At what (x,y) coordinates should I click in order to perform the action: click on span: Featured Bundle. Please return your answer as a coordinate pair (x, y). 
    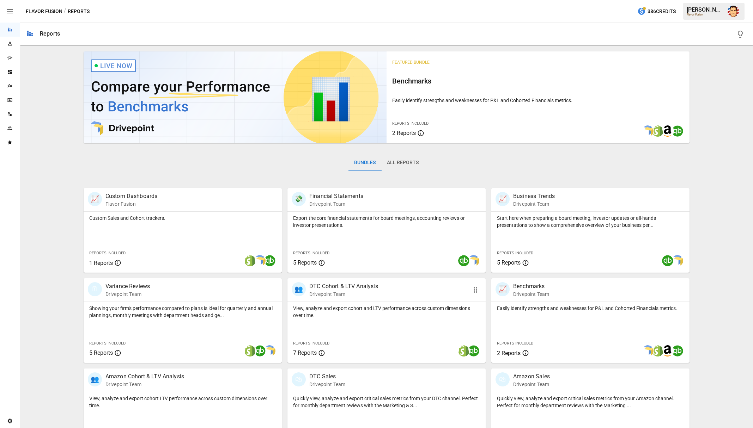
    Looking at the image, I should click on (411, 62).